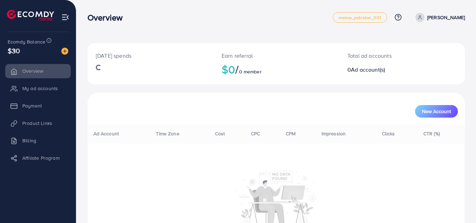  What do you see at coordinates (65, 51) in the screenshot?
I see `img: image` at bounding box center [65, 51].